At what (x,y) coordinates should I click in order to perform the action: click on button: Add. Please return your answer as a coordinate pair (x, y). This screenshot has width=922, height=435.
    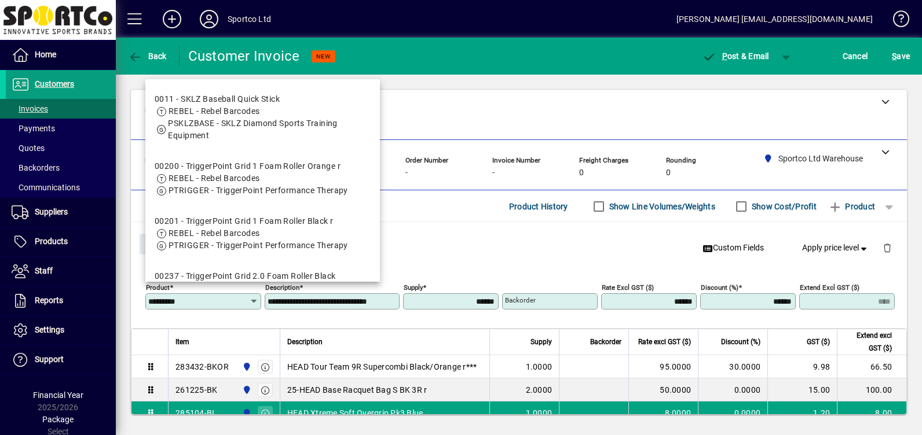
    Looking at the image, I should click on (172, 19).